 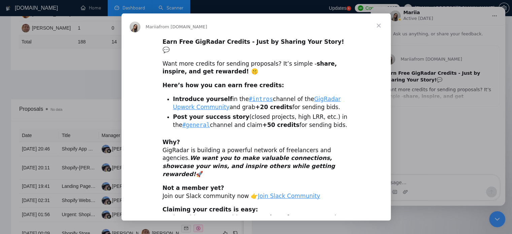 I want to click on b: Not a member yet?, so click(x=193, y=188).